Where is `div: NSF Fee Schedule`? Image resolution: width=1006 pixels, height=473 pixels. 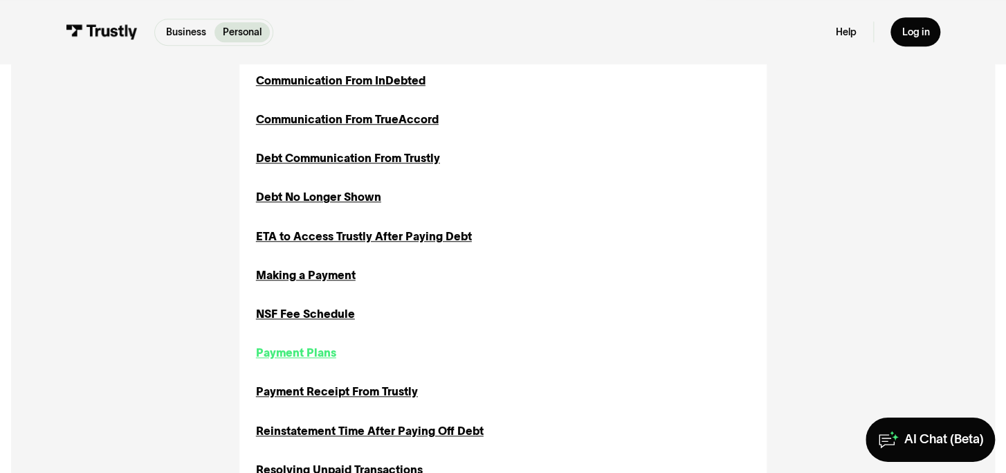
div: NSF Fee Schedule is located at coordinates (305, 313).